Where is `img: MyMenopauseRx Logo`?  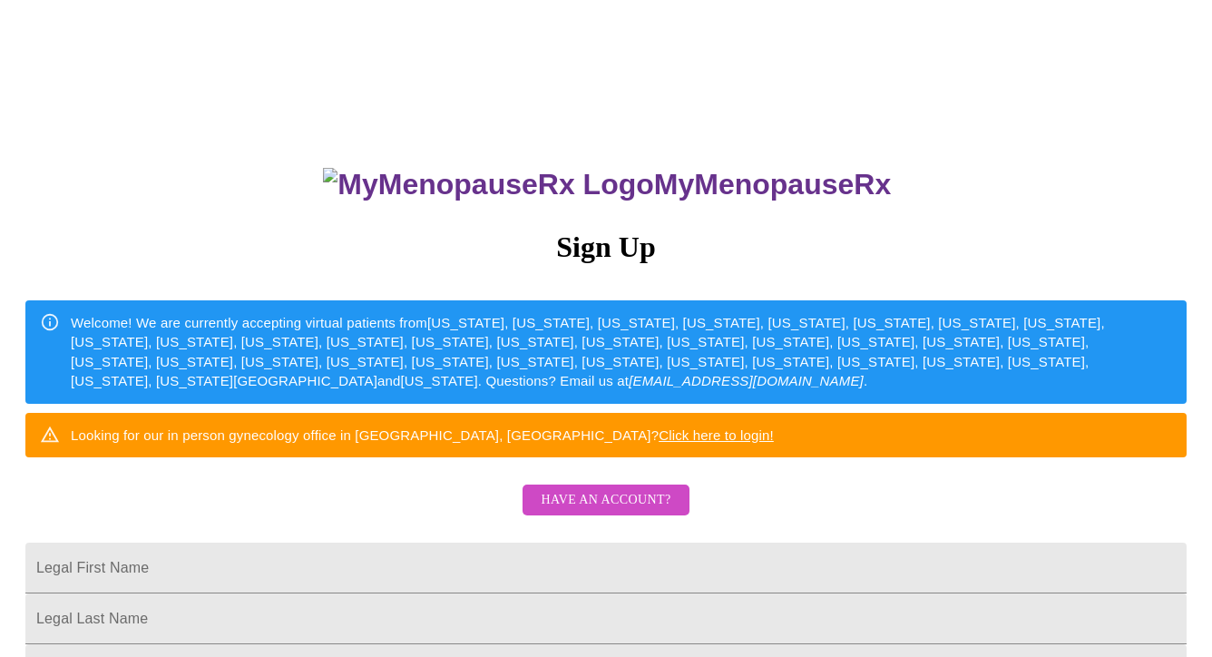 img: MyMenopauseRx Logo is located at coordinates (488, 184).